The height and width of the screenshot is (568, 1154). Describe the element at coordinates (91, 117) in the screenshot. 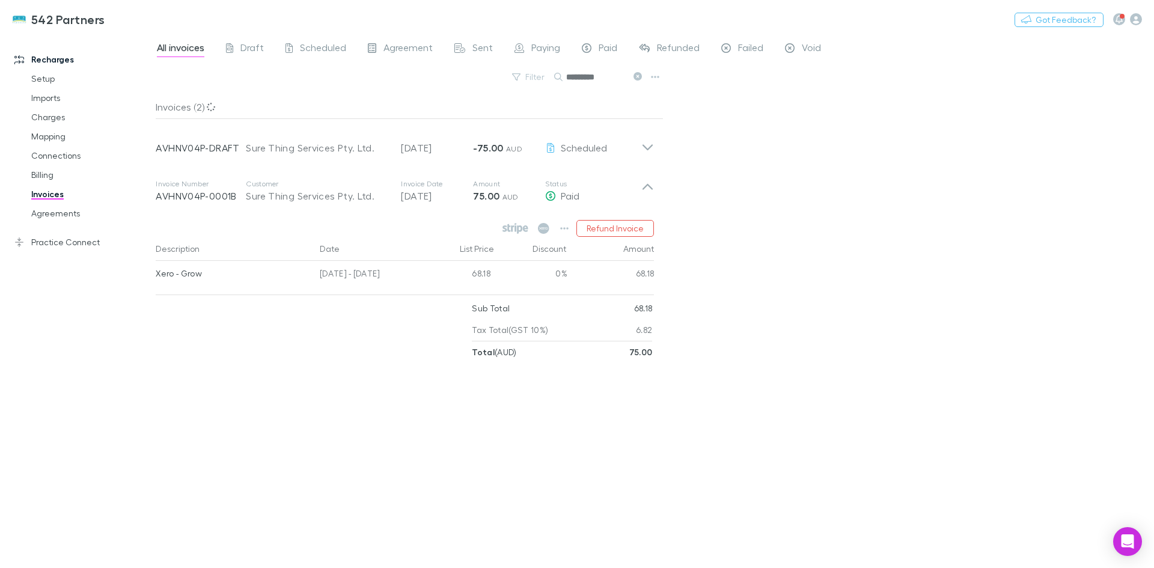

I see `a: Charges` at that location.